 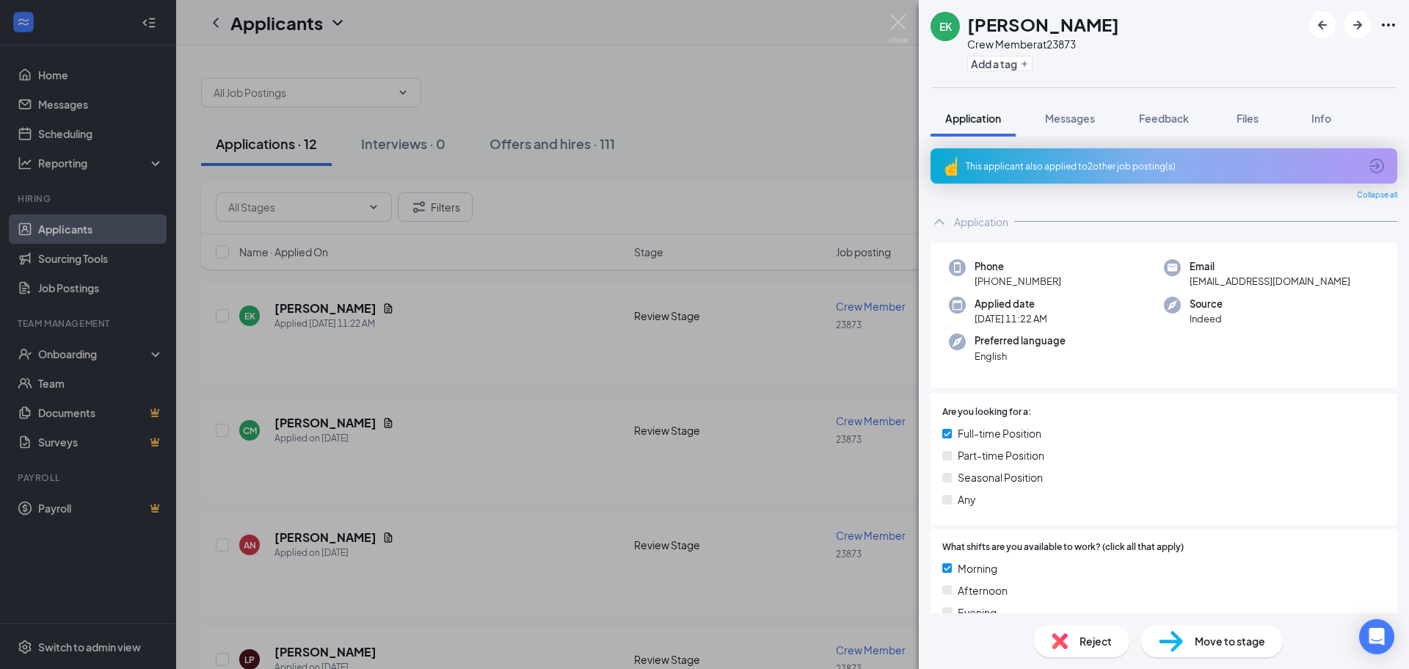 I want to click on button: ArrowRight, so click(x=1358, y=25).